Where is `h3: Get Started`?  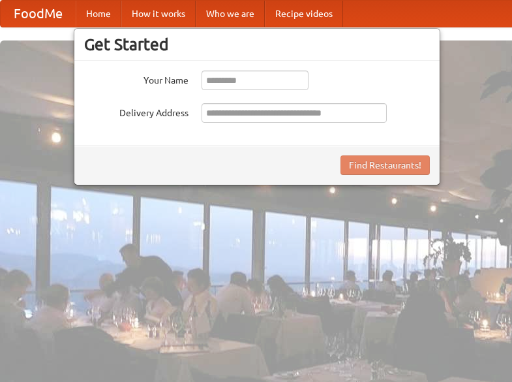
h3: Get Started is located at coordinates (257, 44).